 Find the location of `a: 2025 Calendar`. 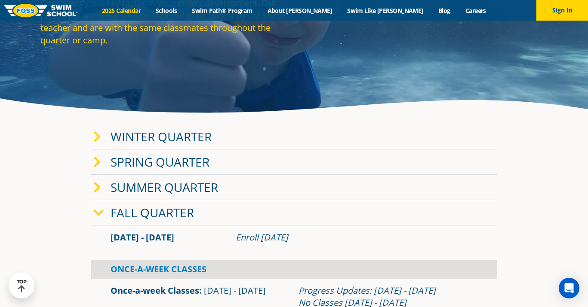

a: 2025 Calendar is located at coordinates (121, 10).